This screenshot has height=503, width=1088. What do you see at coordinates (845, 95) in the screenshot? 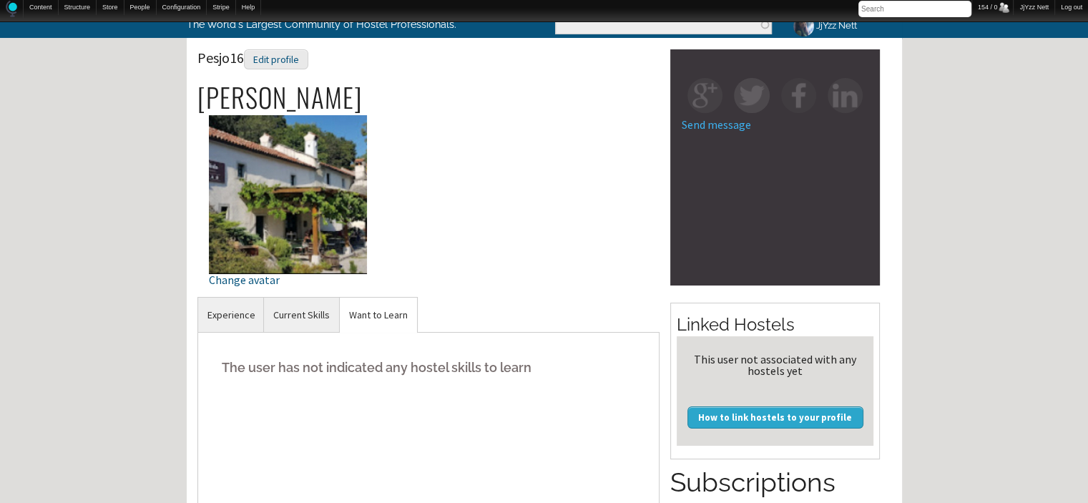
I see `img: in-square.png` at bounding box center [845, 95].